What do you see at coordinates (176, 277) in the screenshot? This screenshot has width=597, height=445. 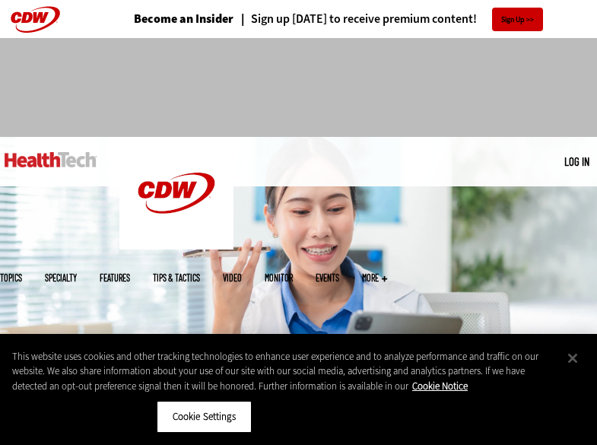 I see `a: Tips & Tactics` at bounding box center [176, 277].